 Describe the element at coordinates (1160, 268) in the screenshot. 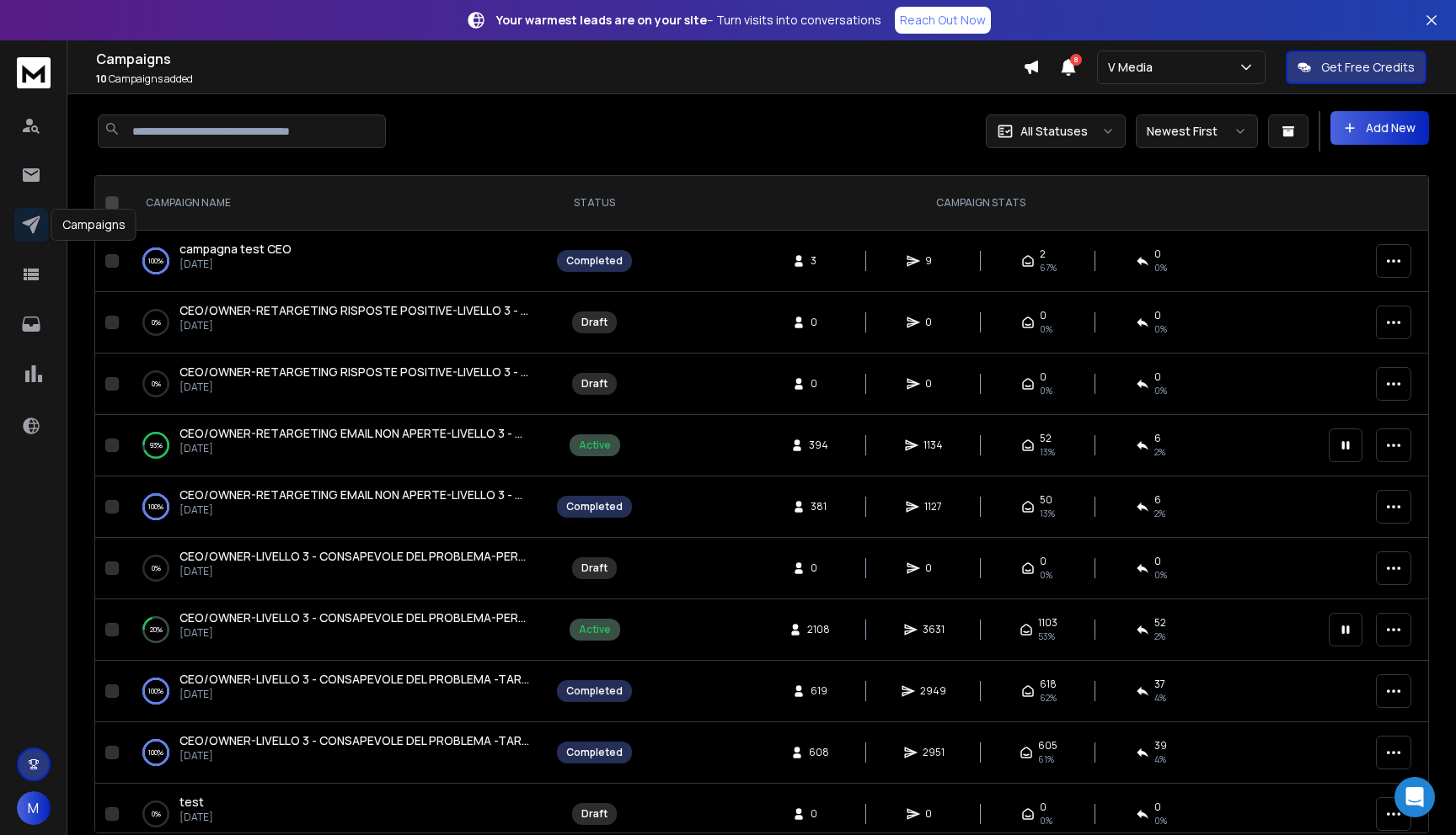

I see `span: 0 %` at that location.